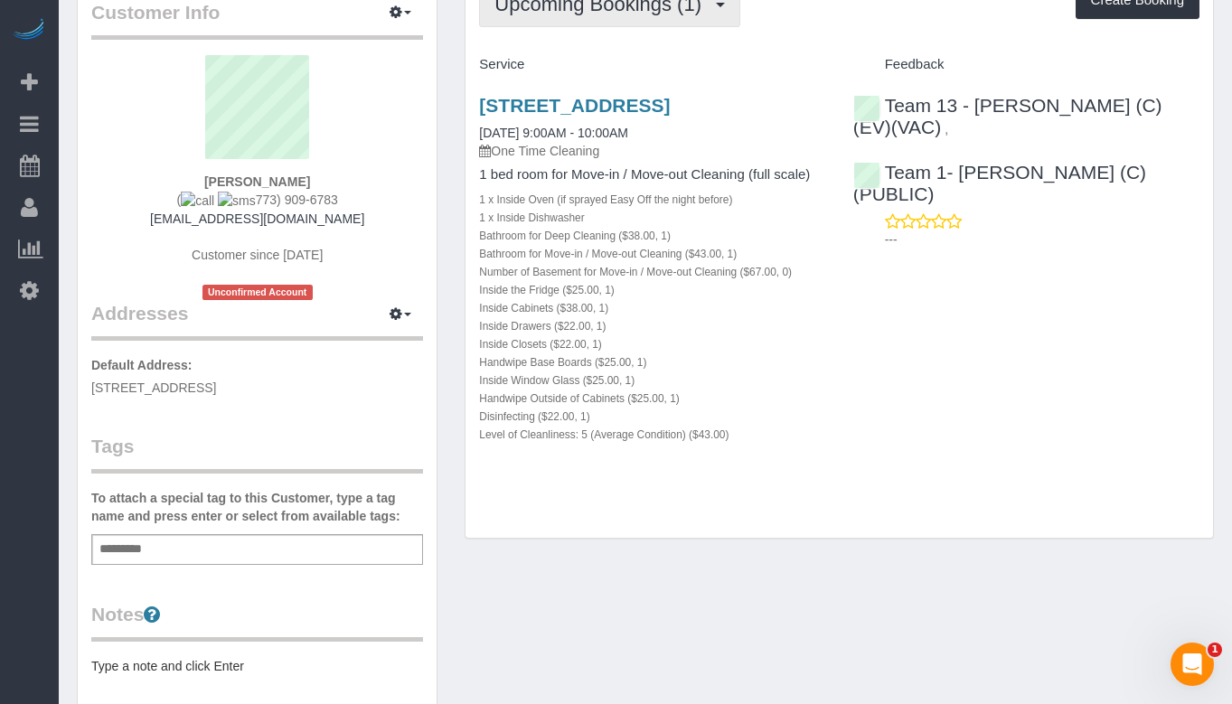 Image resolution: width=1232 pixels, height=704 pixels. What do you see at coordinates (1026, 64) in the screenshot?
I see `h4: Feedback` at bounding box center [1026, 64].